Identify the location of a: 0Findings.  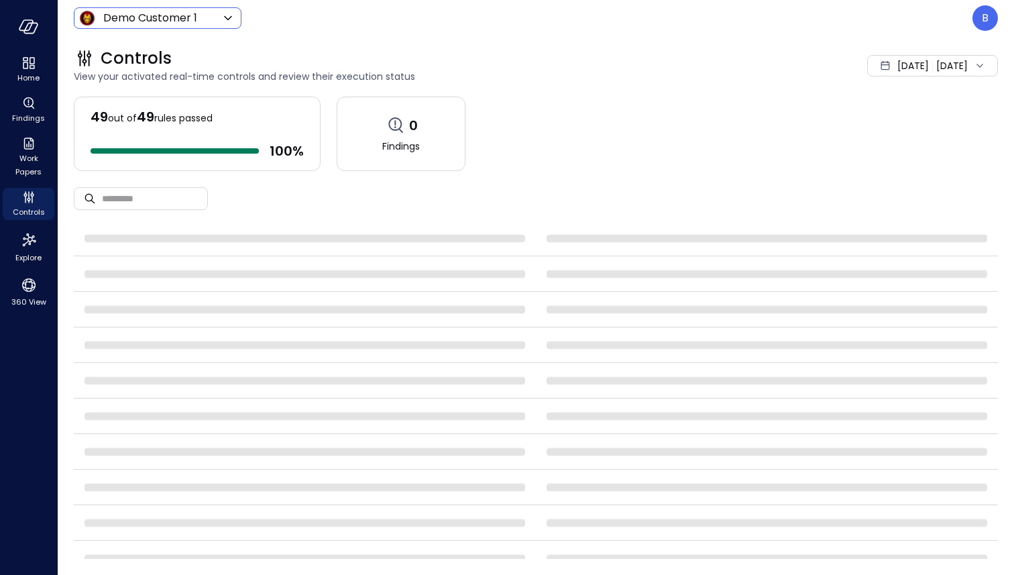
(401, 134).